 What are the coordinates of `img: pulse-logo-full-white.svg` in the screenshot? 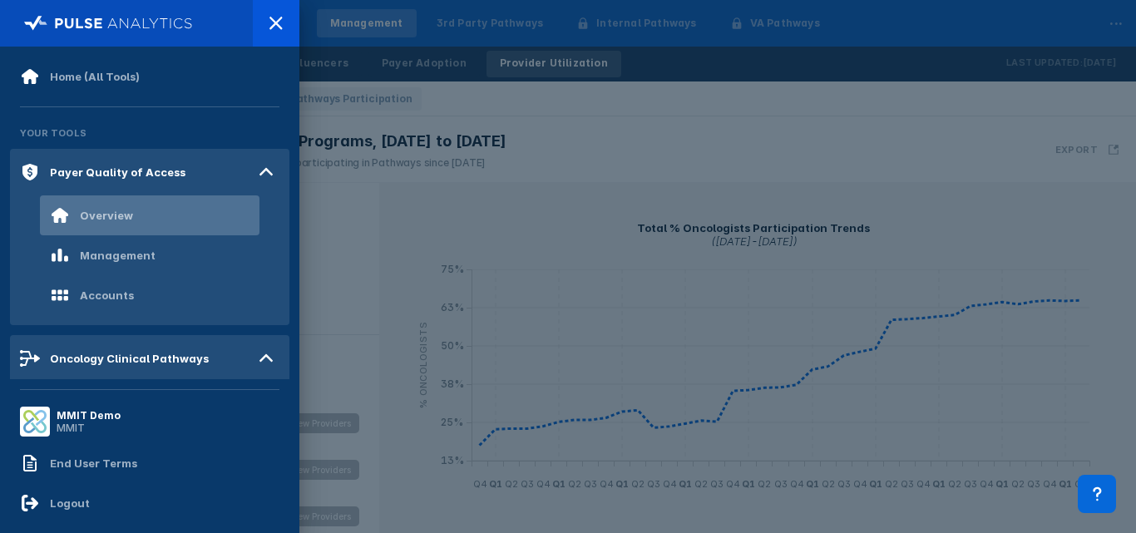 It's located at (108, 23).